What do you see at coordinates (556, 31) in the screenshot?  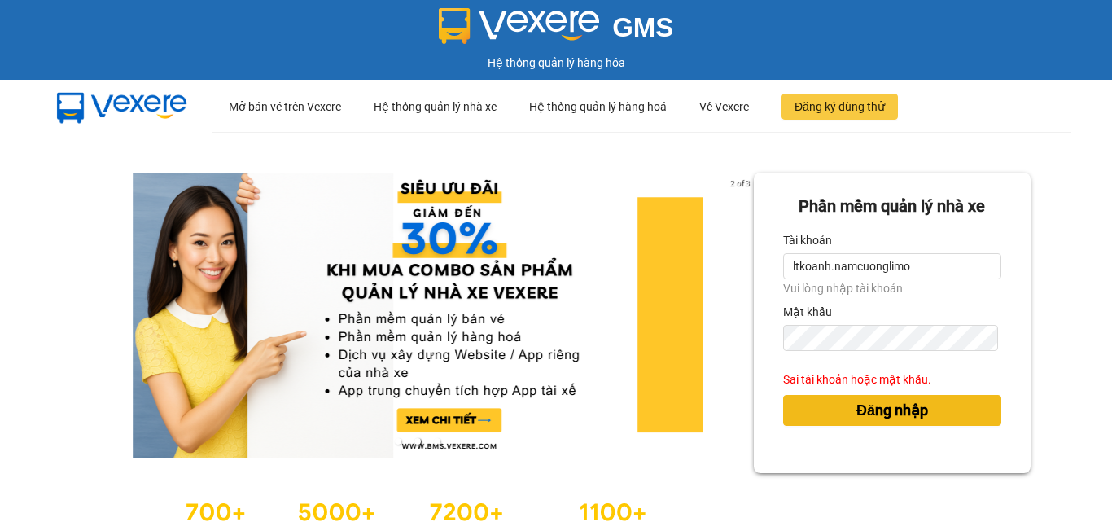 I see `a: GMS` at bounding box center [556, 31].